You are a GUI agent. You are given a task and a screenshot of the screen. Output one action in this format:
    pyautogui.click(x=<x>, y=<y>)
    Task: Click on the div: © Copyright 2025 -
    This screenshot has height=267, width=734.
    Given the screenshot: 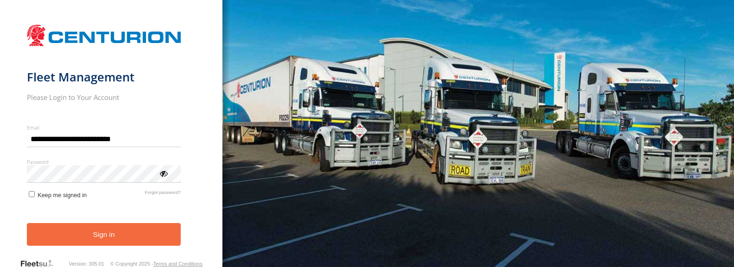 What is the action you would take?
    pyautogui.click(x=156, y=264)
    